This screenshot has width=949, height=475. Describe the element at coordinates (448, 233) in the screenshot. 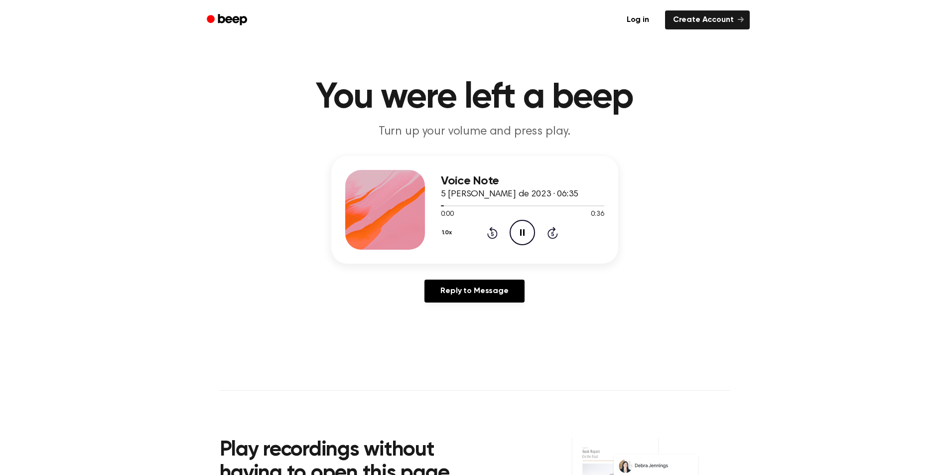

I see `button: 1.0x` at that location.